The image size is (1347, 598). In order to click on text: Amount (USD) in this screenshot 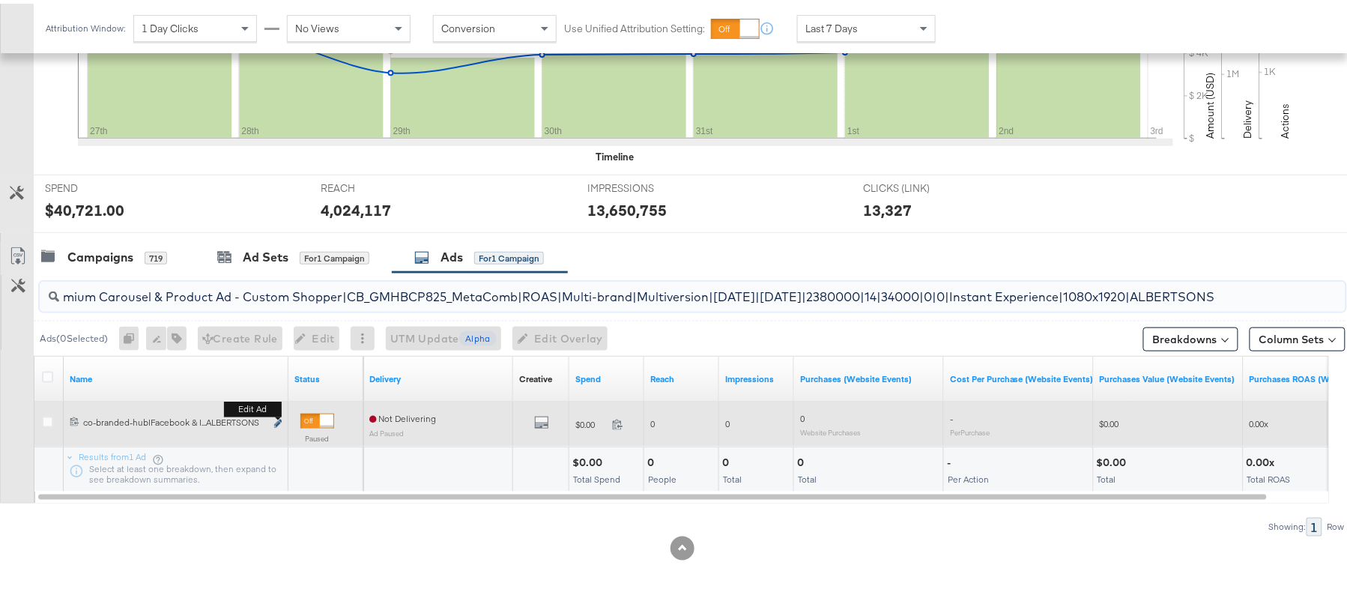, I will do `click(1210, 102)`.